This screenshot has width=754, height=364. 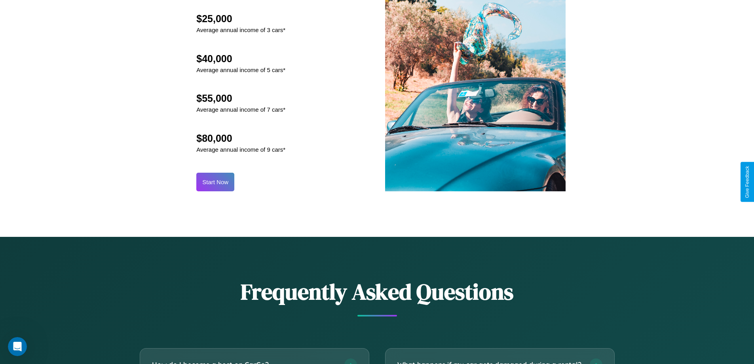 I want to click on h2: $80,000, so click(x=241, y=138).